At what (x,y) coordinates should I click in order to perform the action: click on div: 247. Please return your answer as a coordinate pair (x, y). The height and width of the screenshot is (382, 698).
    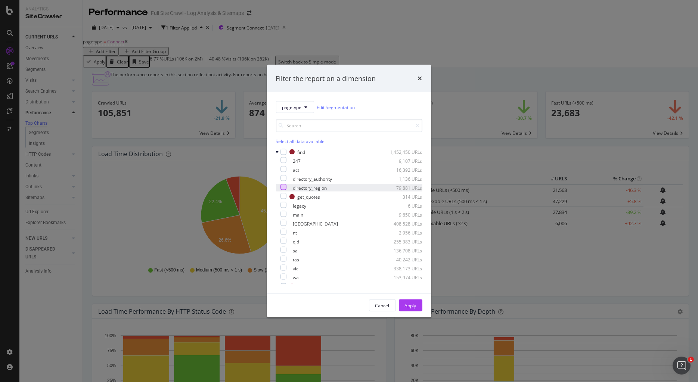
    Looking at the image, I should click on (297, 161).